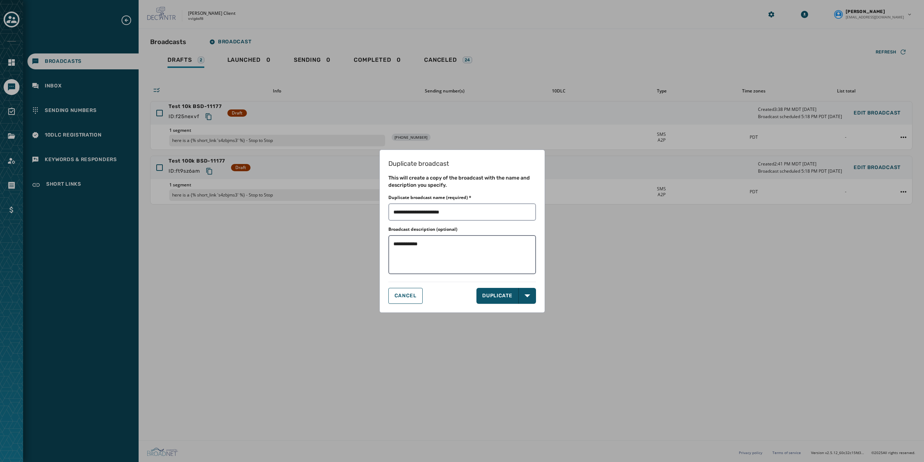  I want to click on button: CANCEL, so click(405, 296).